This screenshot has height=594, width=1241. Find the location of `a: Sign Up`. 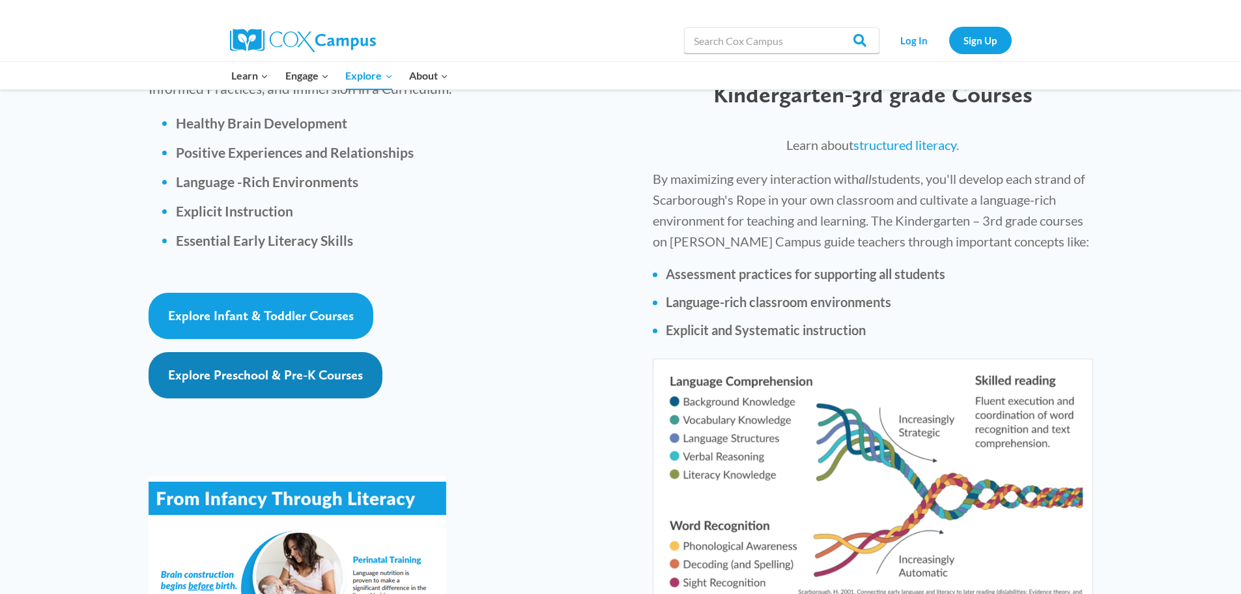

a: Sign Up is located at coordinates (981, 40).